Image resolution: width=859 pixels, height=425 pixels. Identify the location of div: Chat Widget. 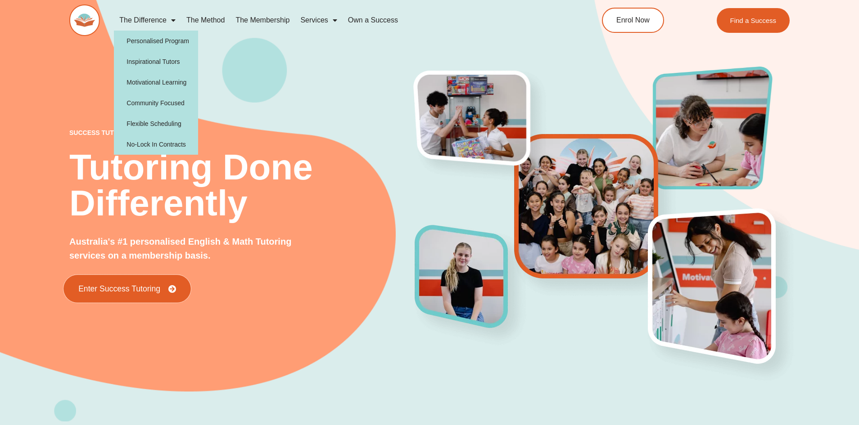
(784, 374).